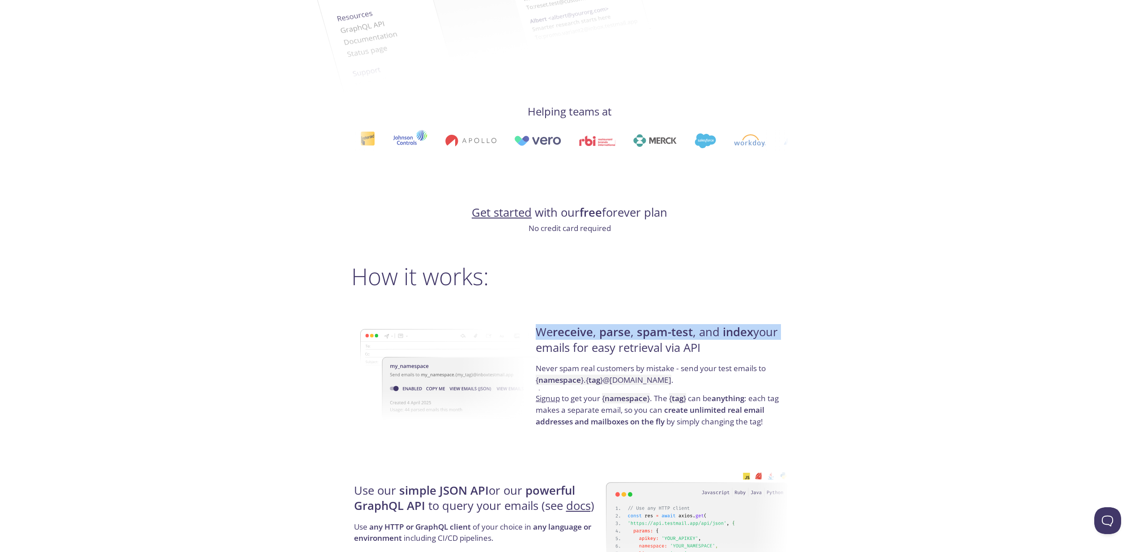 This screenshot has width=1139, height=552. Describe the element at coordinates (444, 490) in the screenshot. I see `strong: simple JSON API` at that location.